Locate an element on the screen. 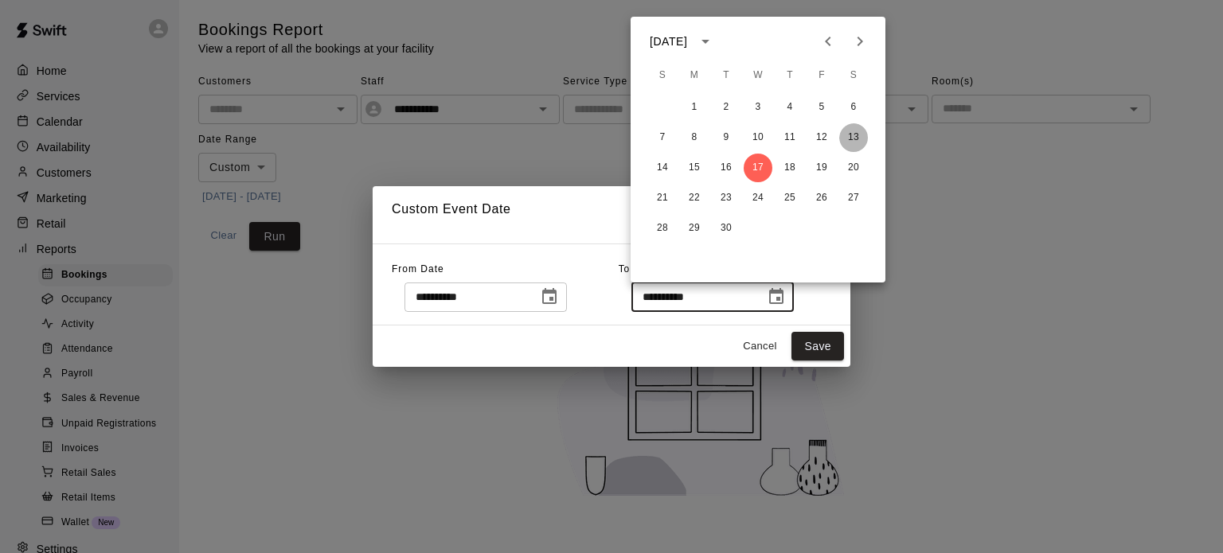  span: Thursday is located at coordinates (790, 76).